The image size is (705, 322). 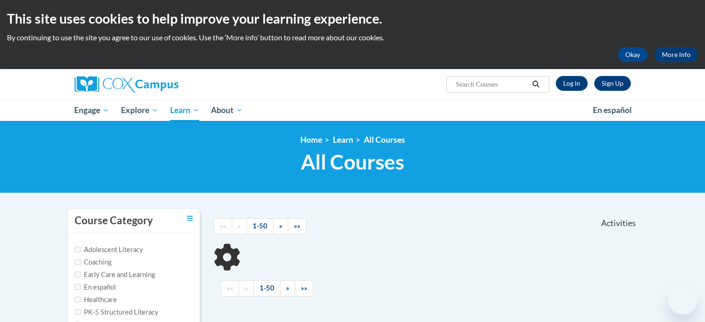 What do you see at coordinates (93, 262) in the screenshot?
I see `label: Coaching` at bounding box center [93, 262].